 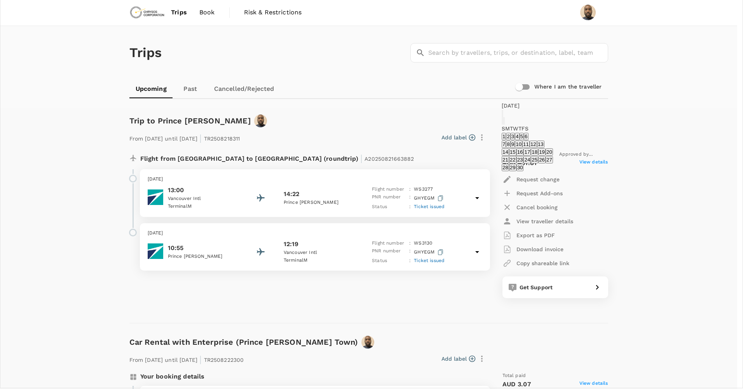 What do you see at coordinates (508, 129) in the screenshot?
I see `span: Monday` at bounding box center [508, 129].